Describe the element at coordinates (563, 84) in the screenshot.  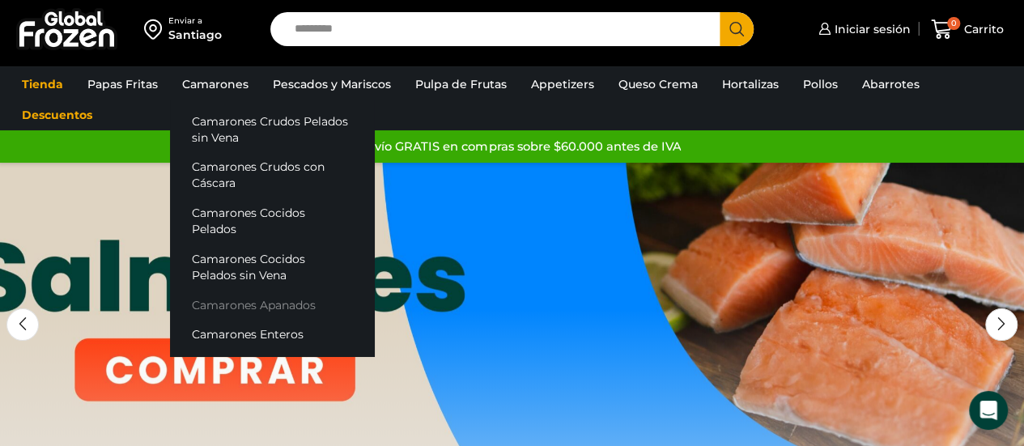
I see `a: Appetizers` at that location.